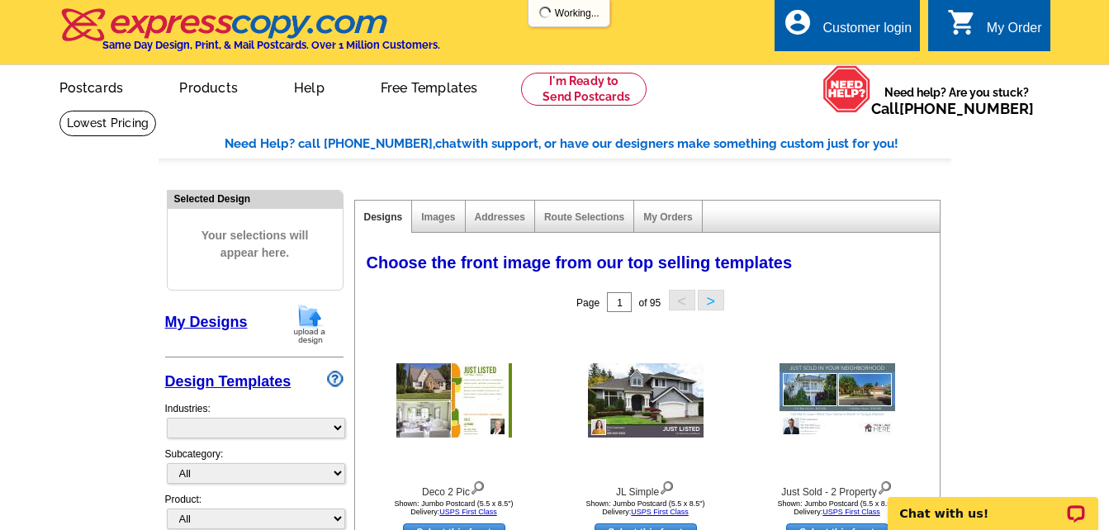 The image size is (1109, 530). Describe the element at coordinates (249, 36) in the screenshot. I see `a: Same Day Design, Print, & Mail Postcards. Over 1 Million Customers.` at that location.